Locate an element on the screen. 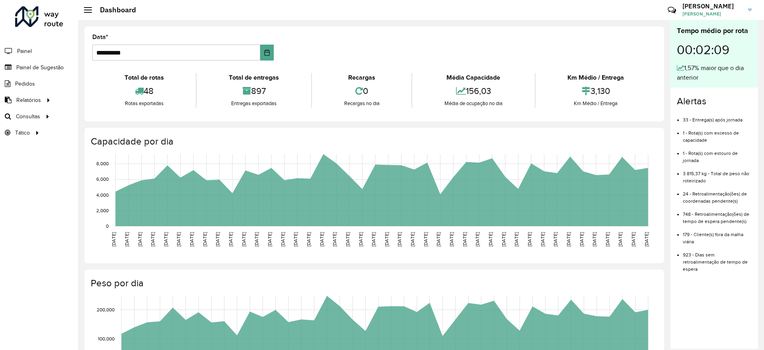 Image resolution: width=764 pixels, height=350 pixels. div: 1,57% maior que o dia anterior is located at coordinates (714, 73).